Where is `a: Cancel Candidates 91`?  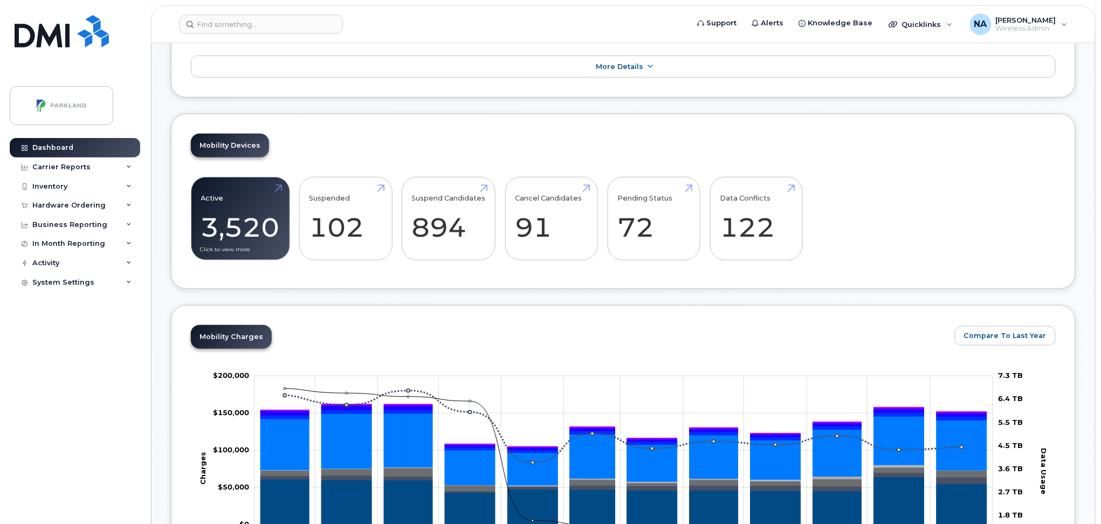 a: Cancel Candidates 91 is located at coordinates (551, 219).